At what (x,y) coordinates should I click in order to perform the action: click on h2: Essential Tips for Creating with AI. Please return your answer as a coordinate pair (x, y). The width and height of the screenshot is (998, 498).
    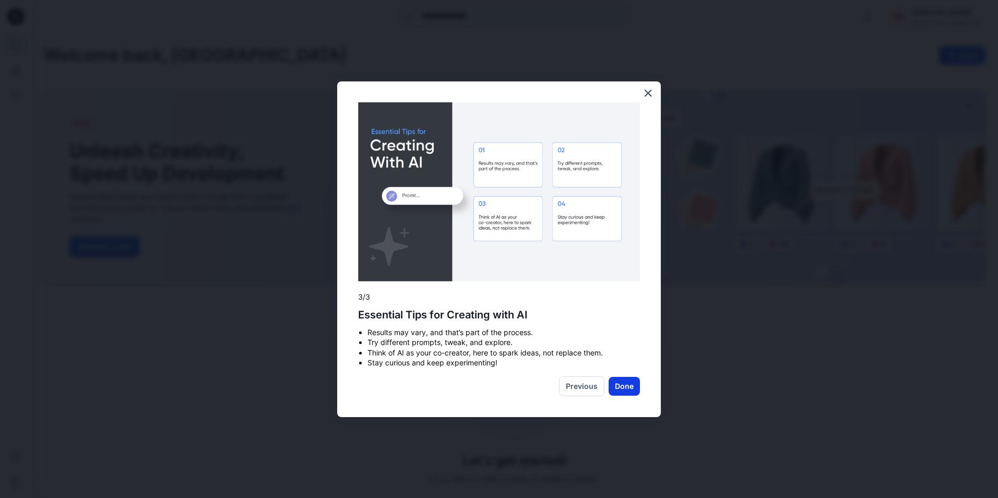
    Looking at the image, I should click on (499, 315).